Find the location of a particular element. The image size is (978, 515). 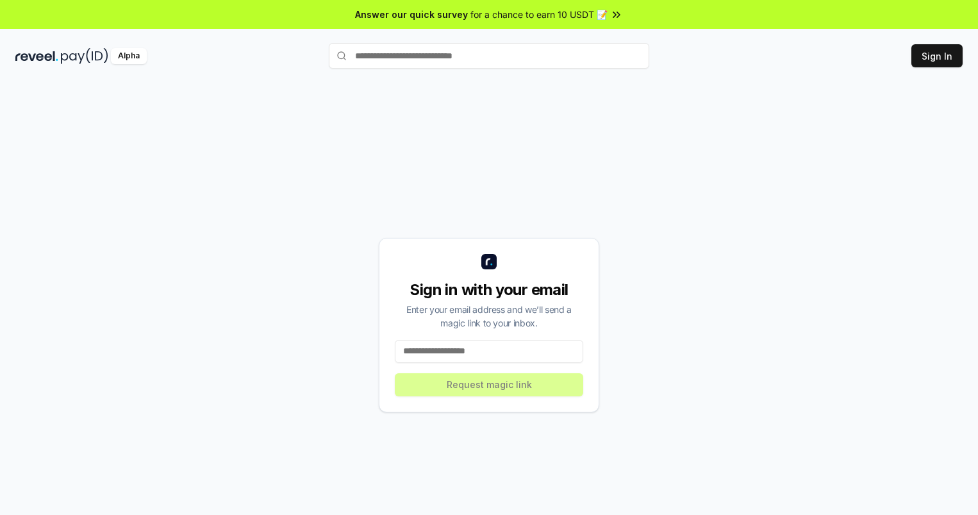

img: reveel_dark is located at coordinates (37, 56).